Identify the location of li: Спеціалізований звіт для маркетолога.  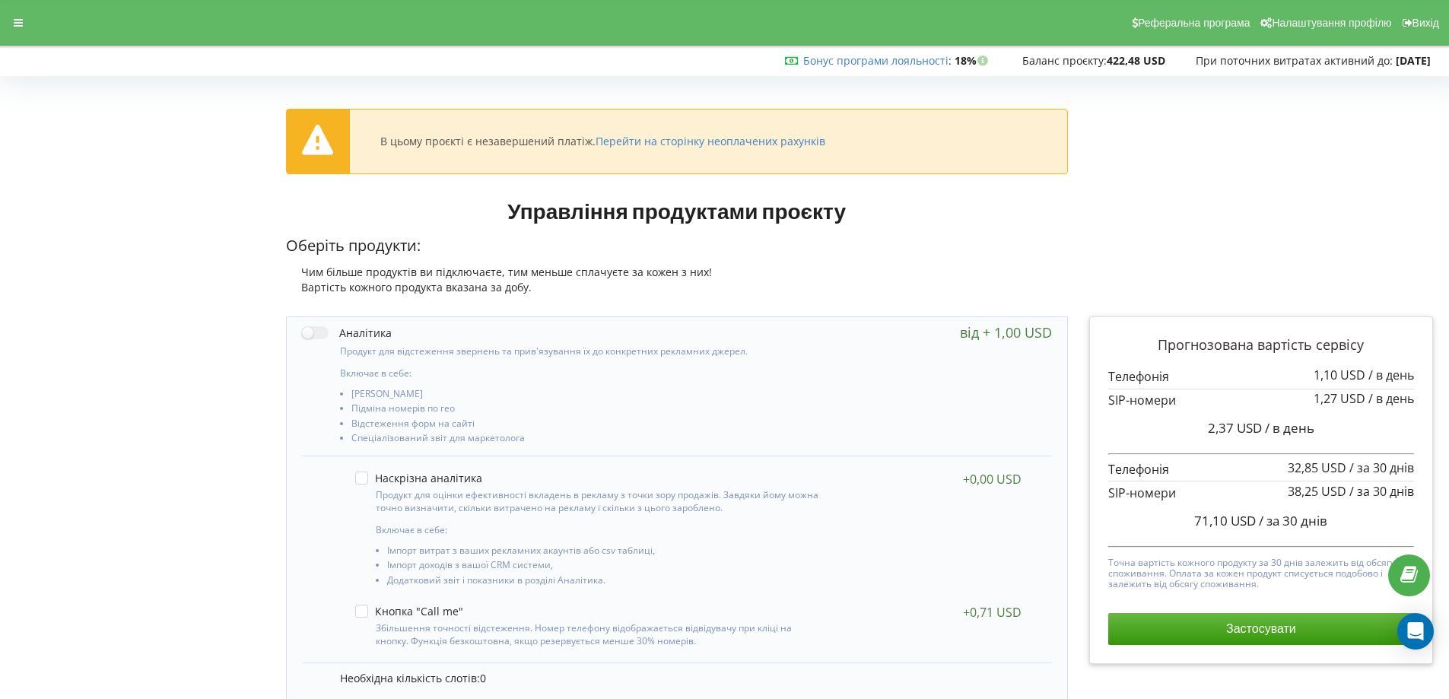
(589, 440).